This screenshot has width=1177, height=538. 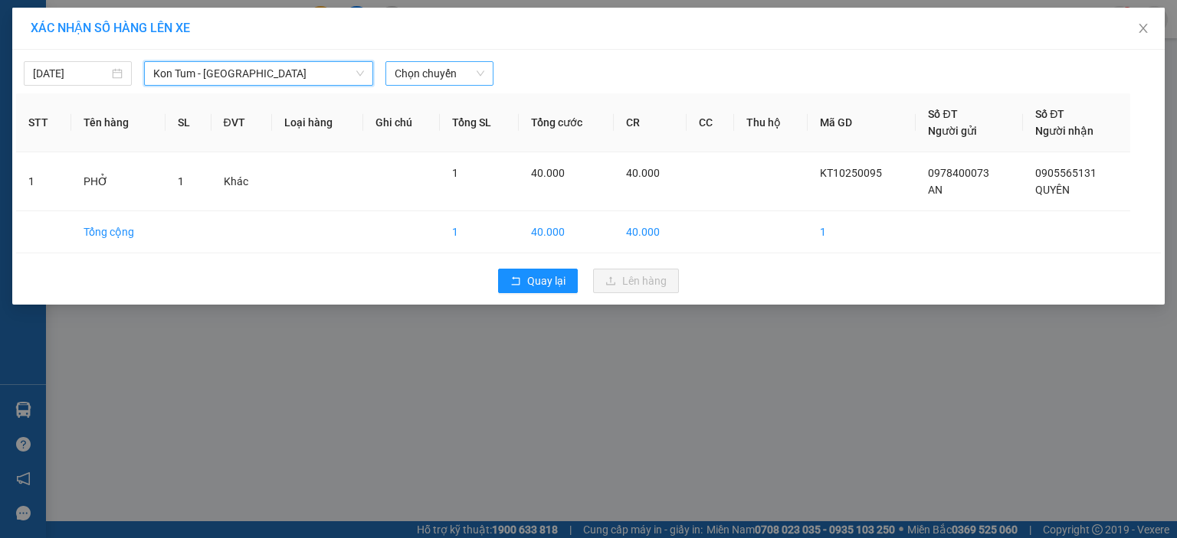 What do you see at coordinates (861, 123) in the screenshot?
I see `th: Mã GD` at bounding box center [861, 123].